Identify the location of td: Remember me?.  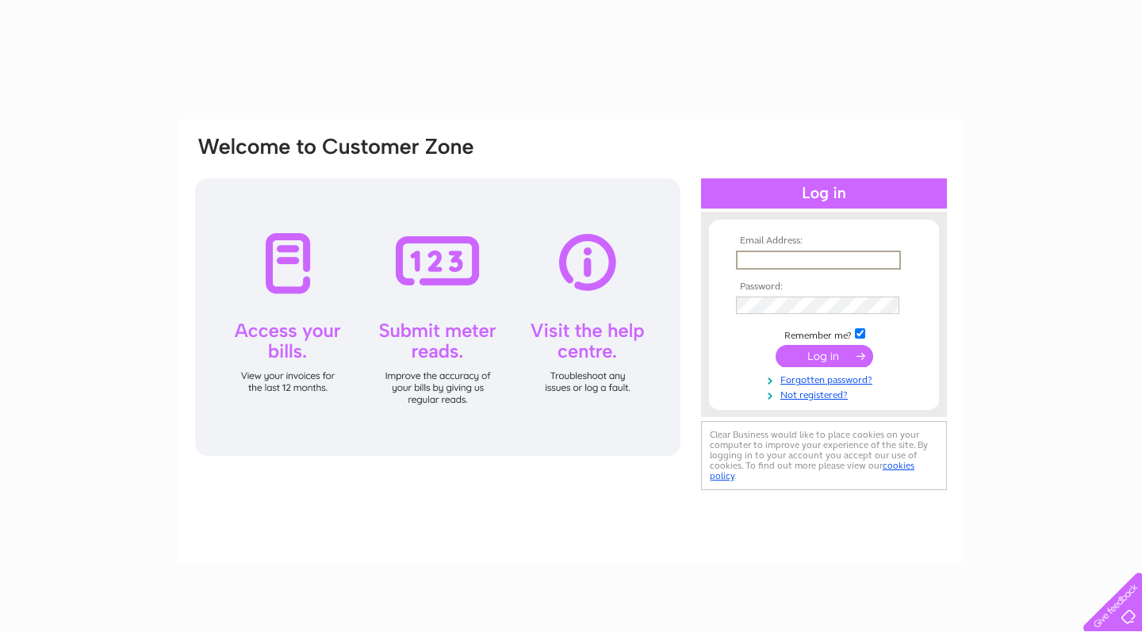
(824, 334).